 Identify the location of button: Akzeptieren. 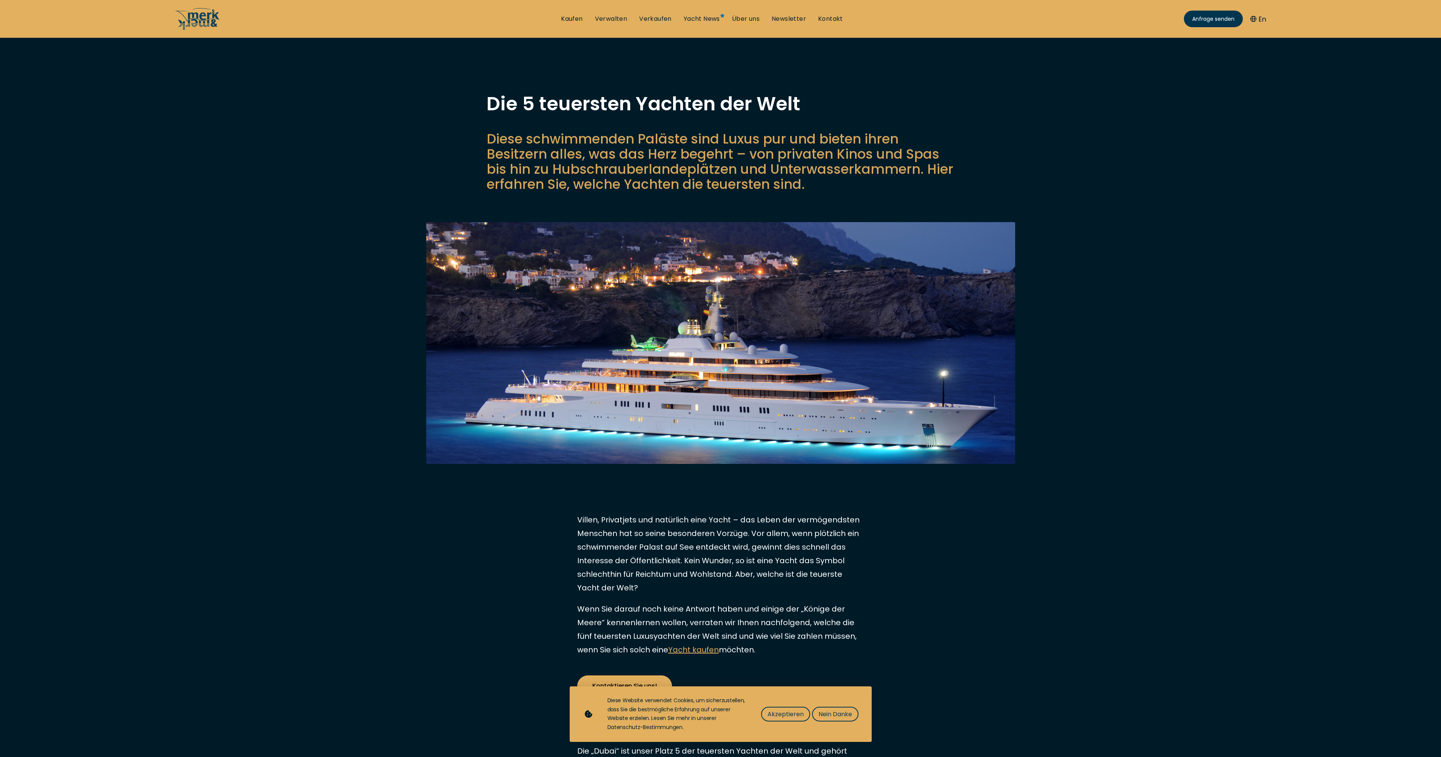
(786, 714).